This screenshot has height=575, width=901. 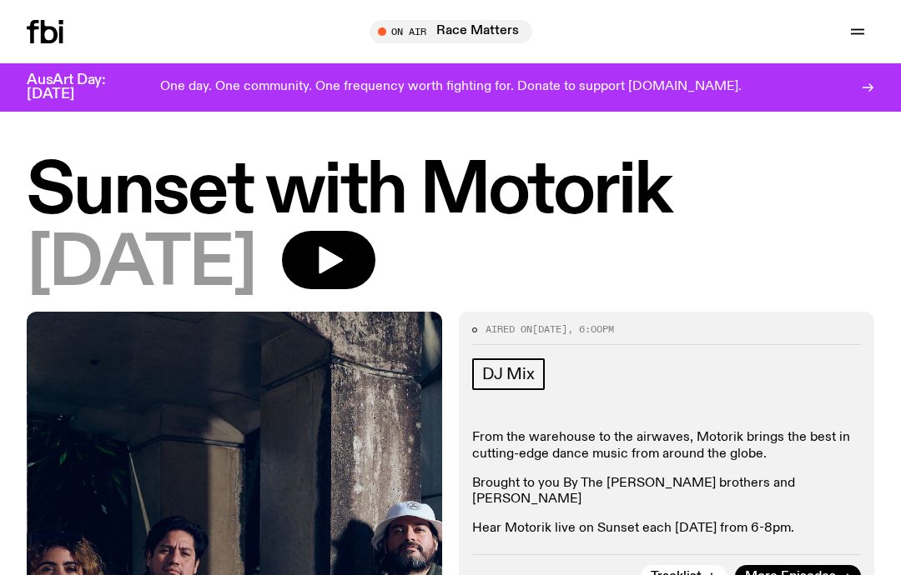 What do you see at coordinates (590, 329) in the screenshot?
I see `span: , 6:00pm` at bounding box center [590, 329].